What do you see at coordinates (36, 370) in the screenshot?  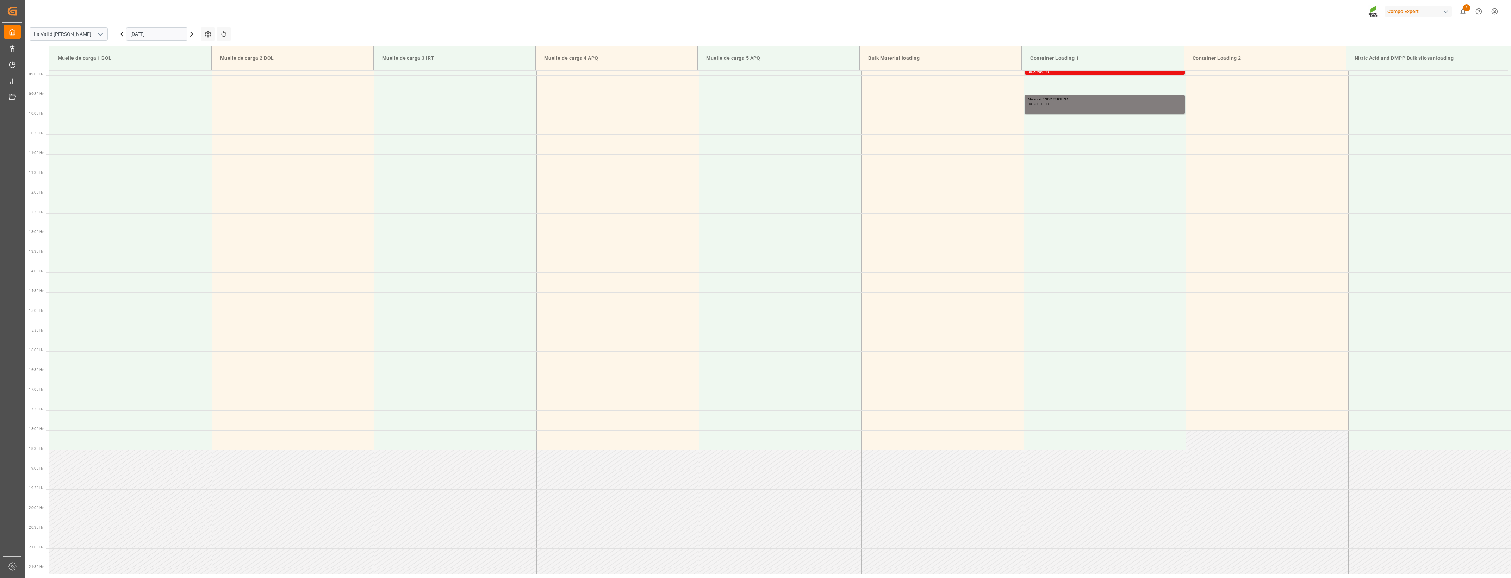 I see `span: 16:30 Hr` at bounding box center [36, 370].